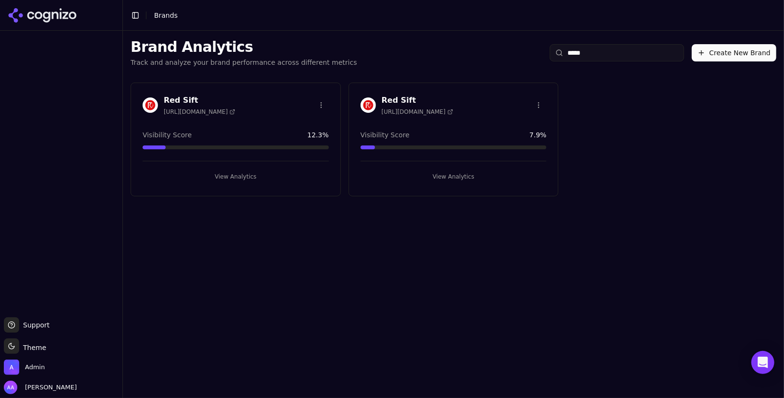  What do you see at coordinates (40, 387) in the screenshot?
I see `button: Open user button` at bounding box center [40, 387].